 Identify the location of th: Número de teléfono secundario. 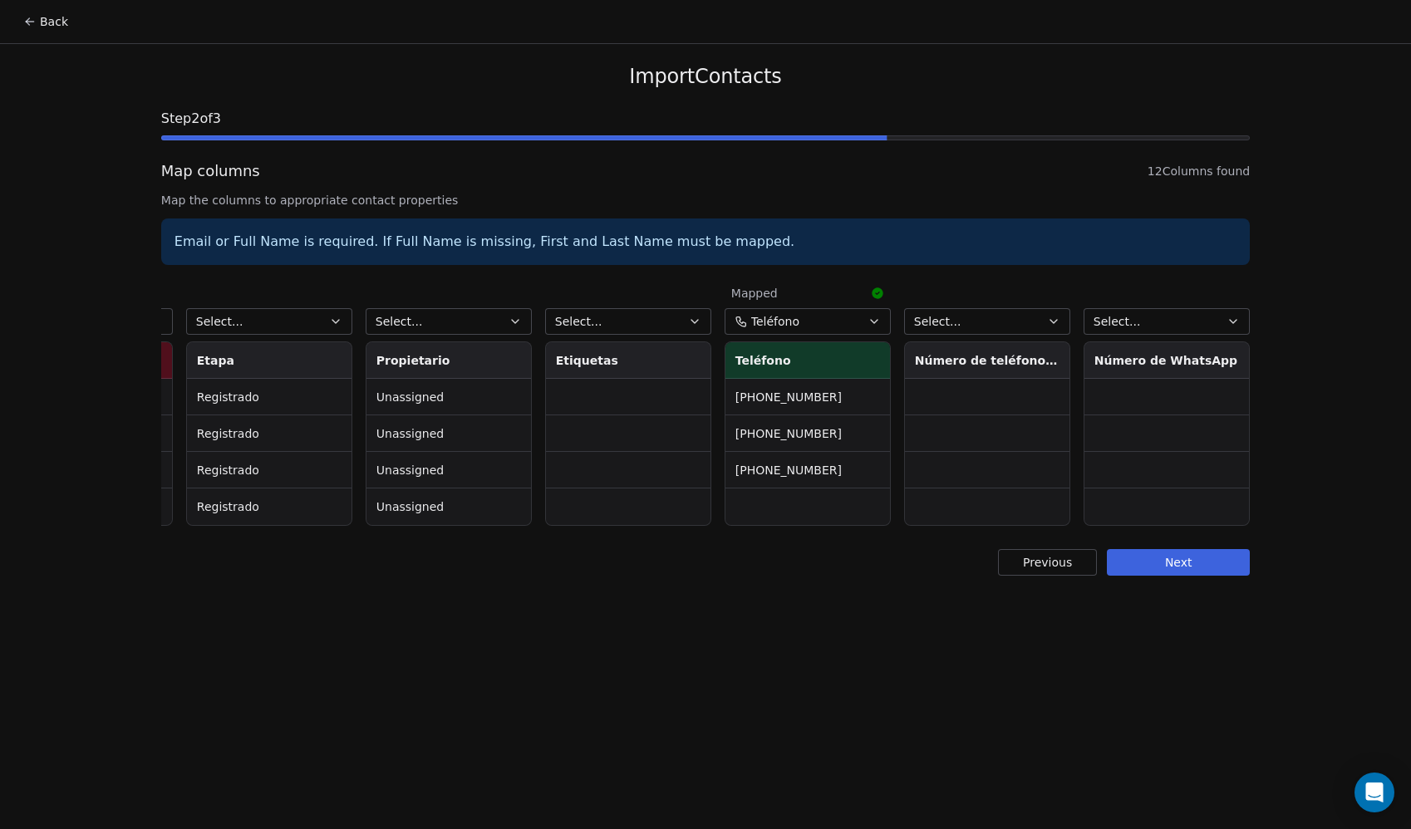
(987, 361).